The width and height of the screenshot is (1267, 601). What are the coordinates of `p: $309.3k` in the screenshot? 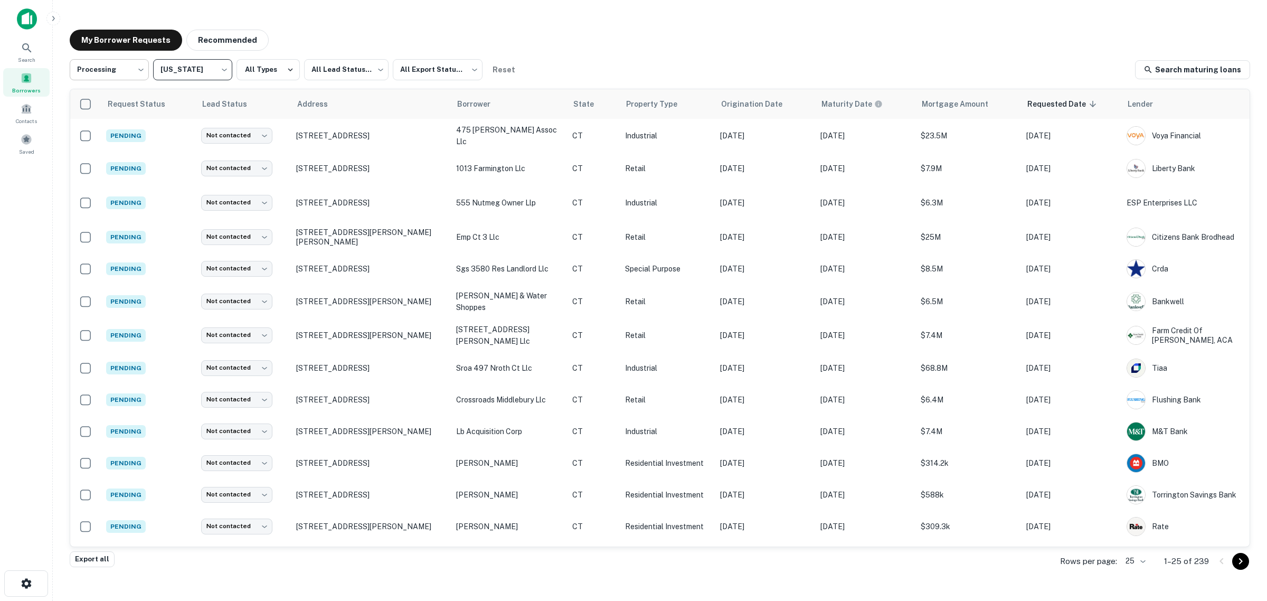 It's located at (968, 526).